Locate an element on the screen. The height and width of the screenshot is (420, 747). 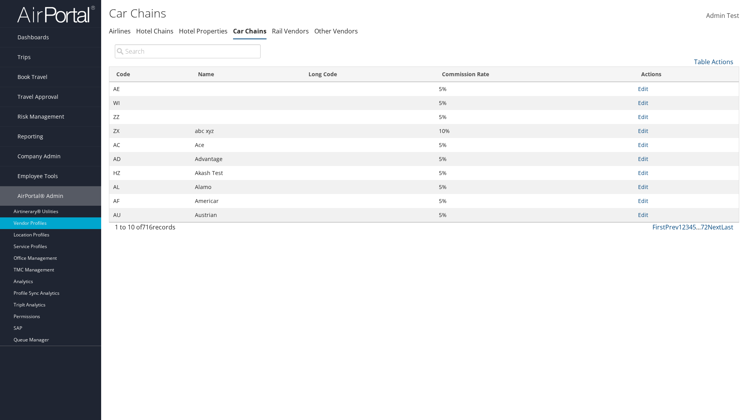
td: AU is located at coordinates (150, 215).